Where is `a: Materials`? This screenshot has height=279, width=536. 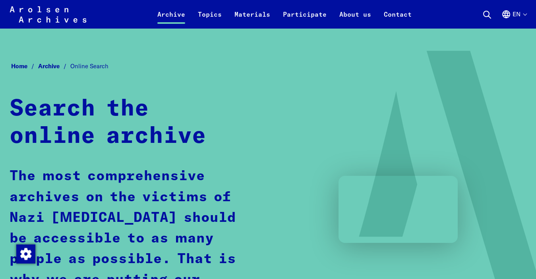
a: Materials is located at coordinates (252, 19).